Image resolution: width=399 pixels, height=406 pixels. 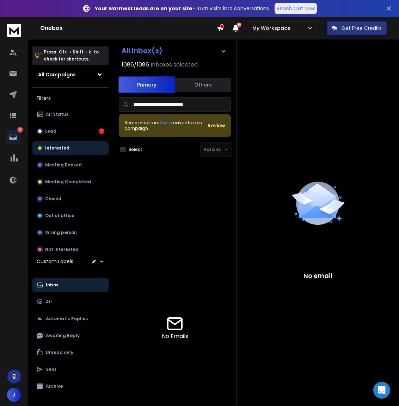 What do you see at coordinates (273, 28) in the screenshot?
I see `p: My Workspace` at bounding box center [273, 28].